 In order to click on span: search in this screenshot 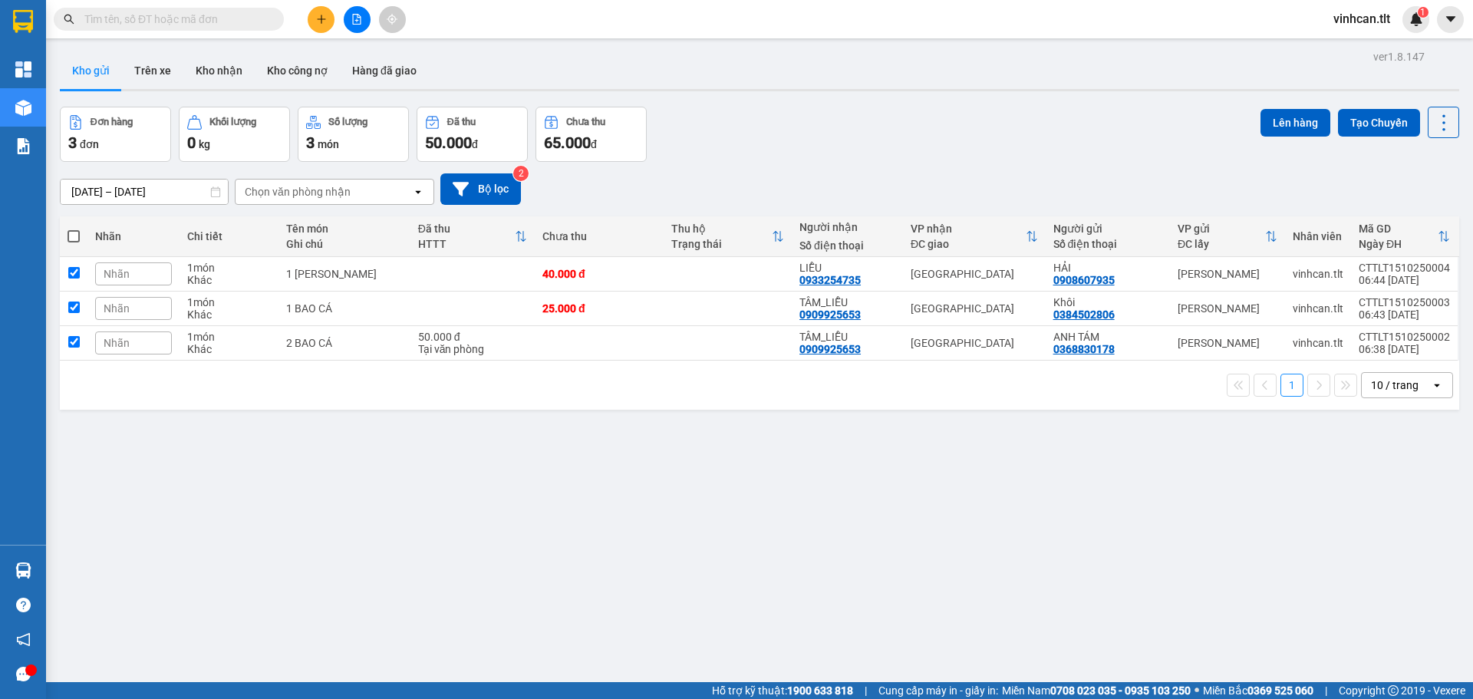, I will do `click(69, 19)`.